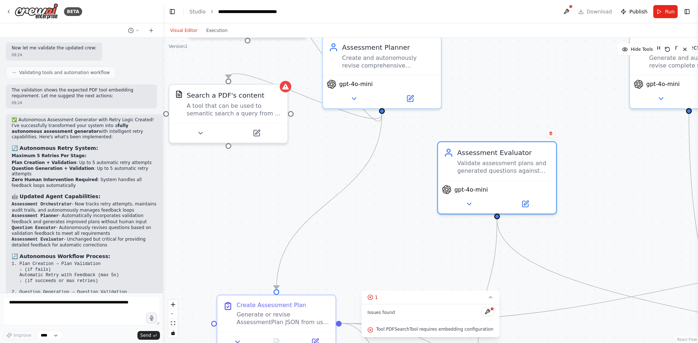 This screenshot has width=698, height=343. What do you see at coordinates (376, 298) in the screenshot?
I see `span: 1` at bounding box center [376, 298].